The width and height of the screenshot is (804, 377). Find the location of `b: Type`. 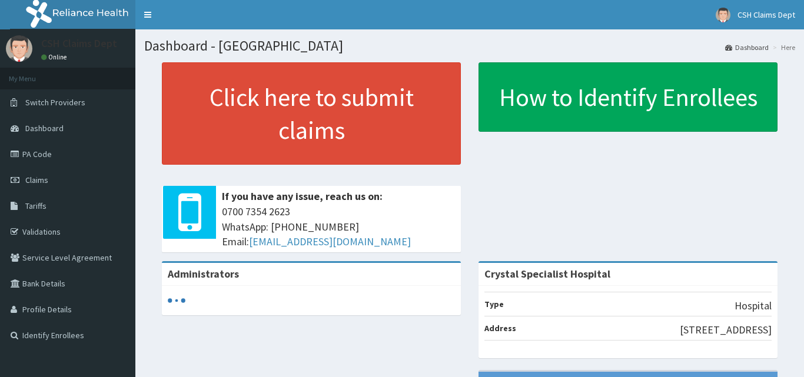

b: Type is located at coordinates (494, 304).